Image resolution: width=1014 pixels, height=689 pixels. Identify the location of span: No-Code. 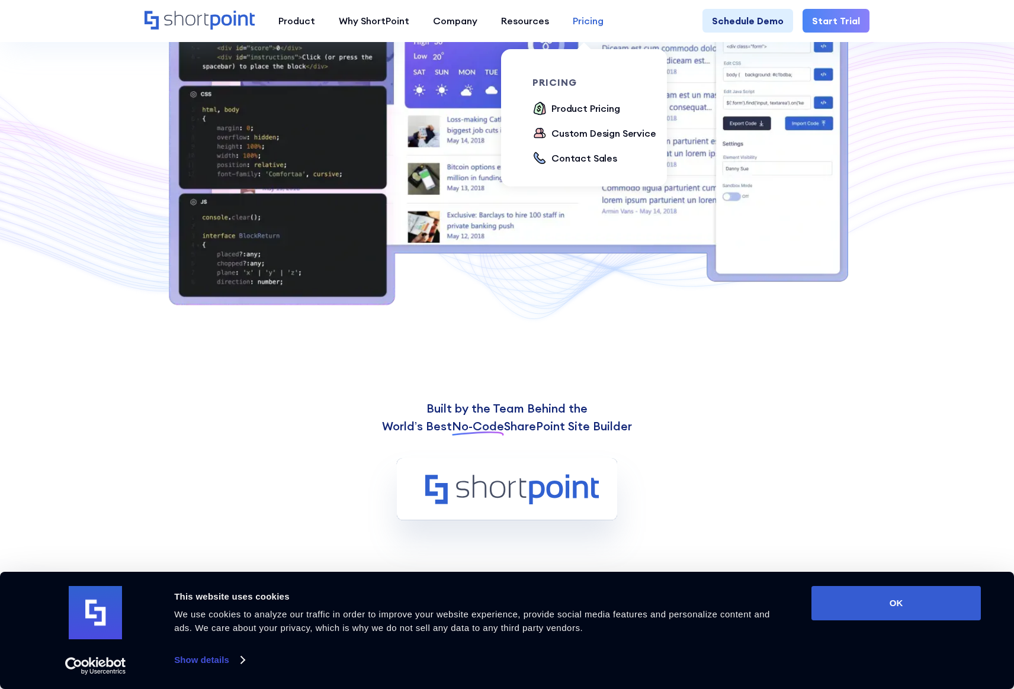
(478, 426).